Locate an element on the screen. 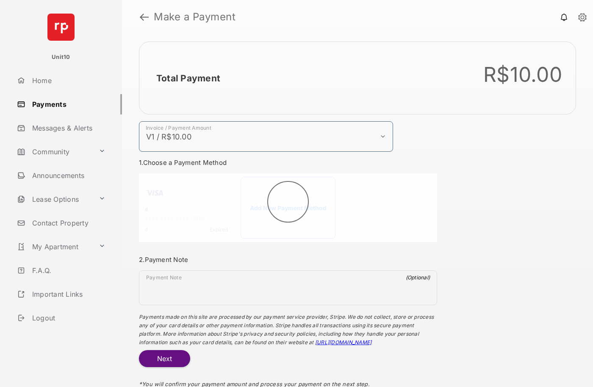  a: Logout is located at coordinates (68, 318).